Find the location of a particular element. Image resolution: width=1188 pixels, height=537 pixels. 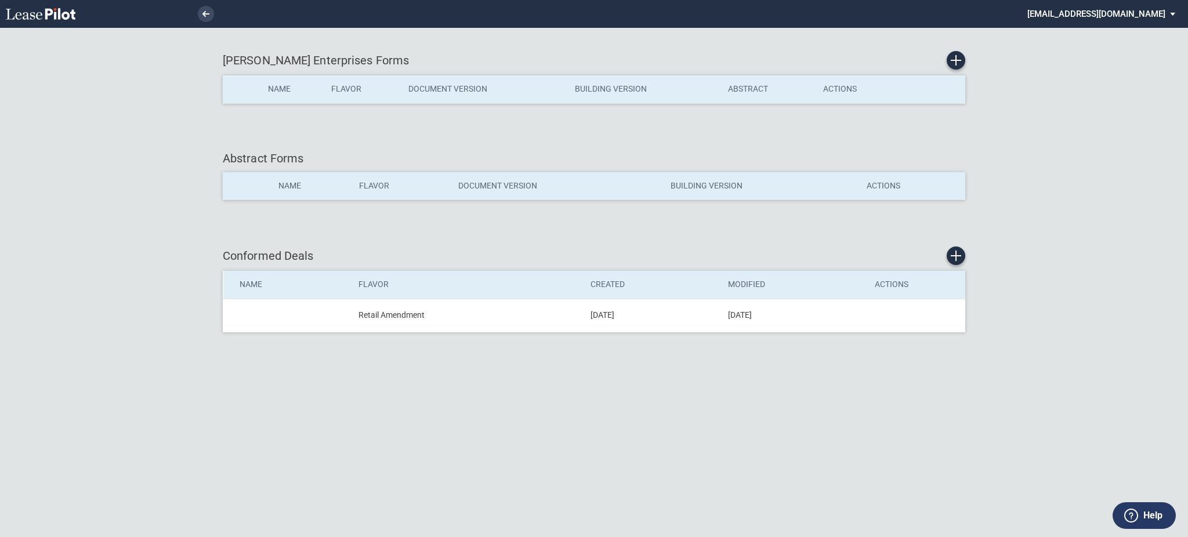

a: Create new Form is located at coordinates (956, 60).